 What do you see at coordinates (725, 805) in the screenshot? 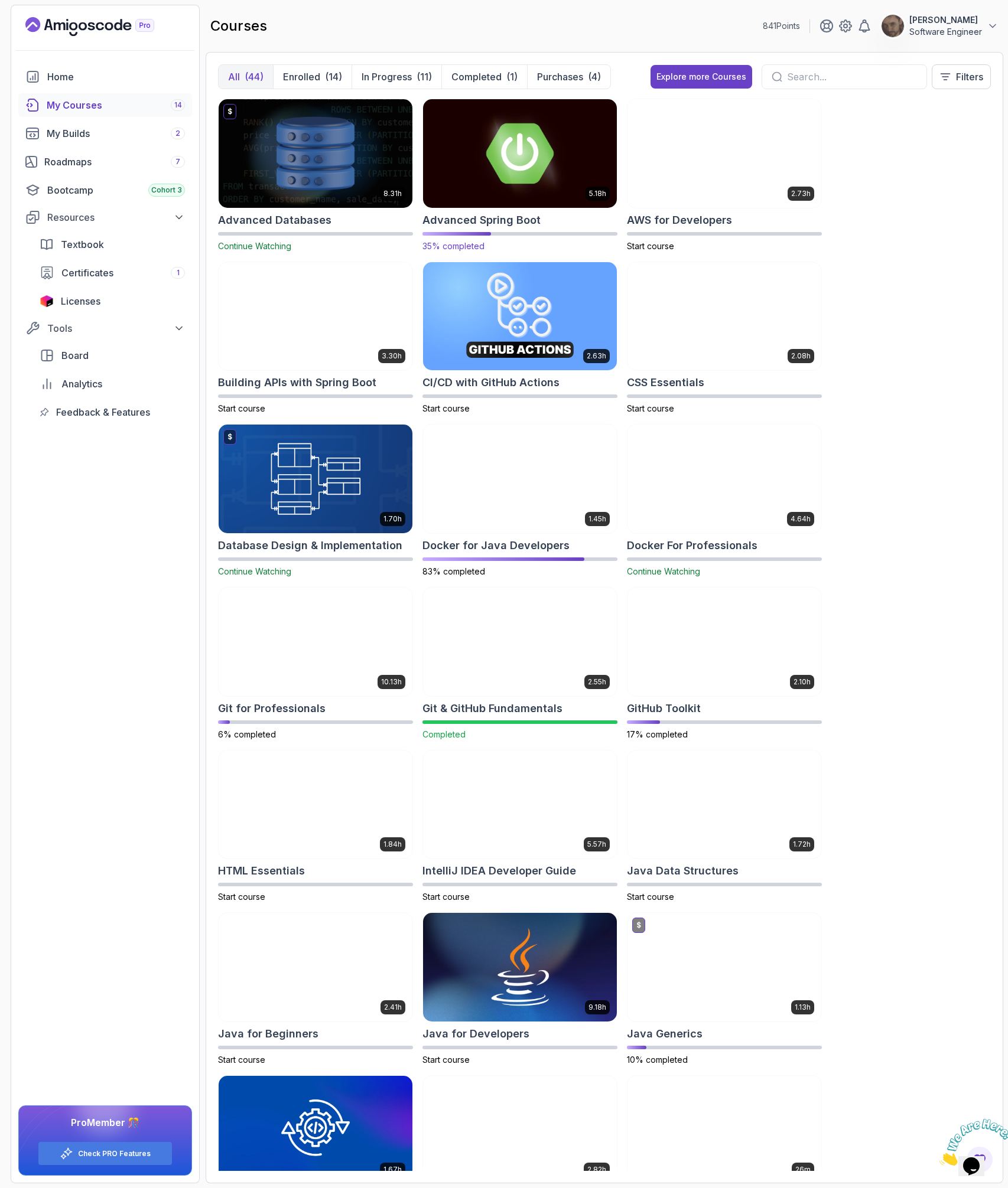
I see `img: Java Data Structures card` at bounding box center [725, 805].